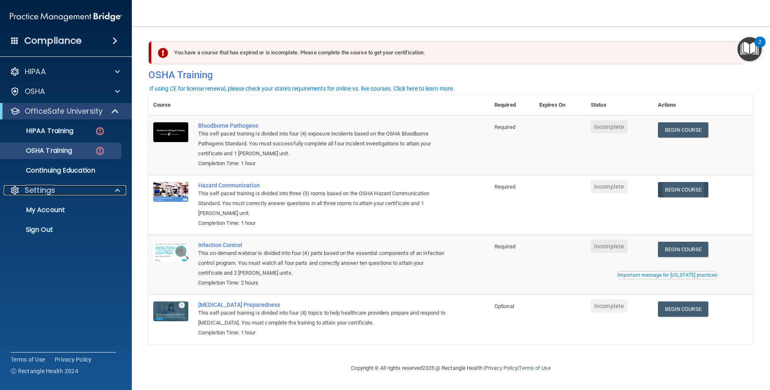 Image resolution: width=770 pixels, height=390 pixels. Describe the element at coordinates (65, 111) in the screenshot. I see `a: OfficeSafe University` at that location.